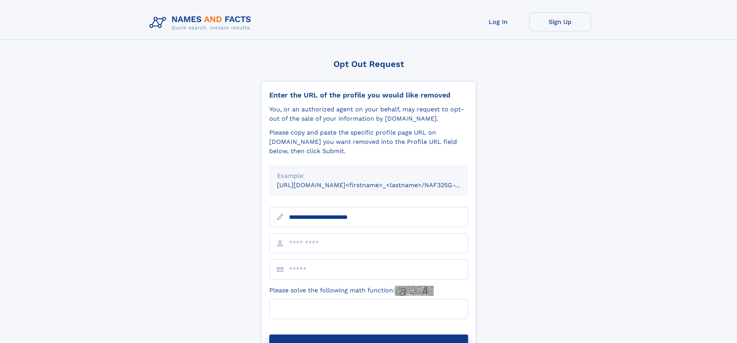 This screenshot has height=343, width=737. I want to click on div: Opt Out Request, so click(369, 64).